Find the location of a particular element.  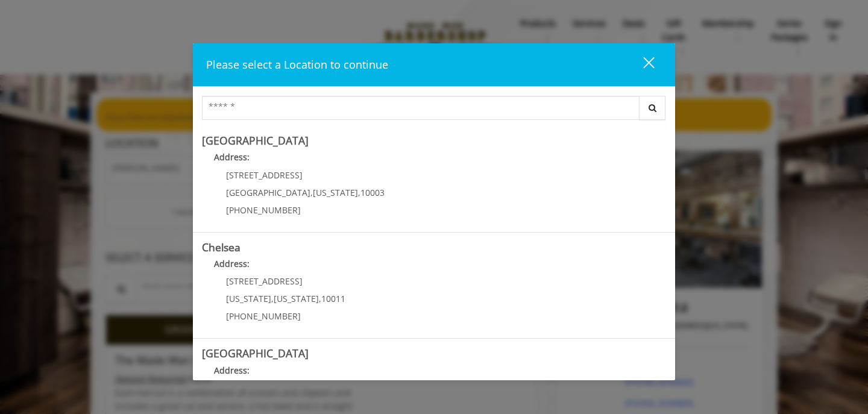

span: Please select a Location to continue is located at coordinates (297, 64).